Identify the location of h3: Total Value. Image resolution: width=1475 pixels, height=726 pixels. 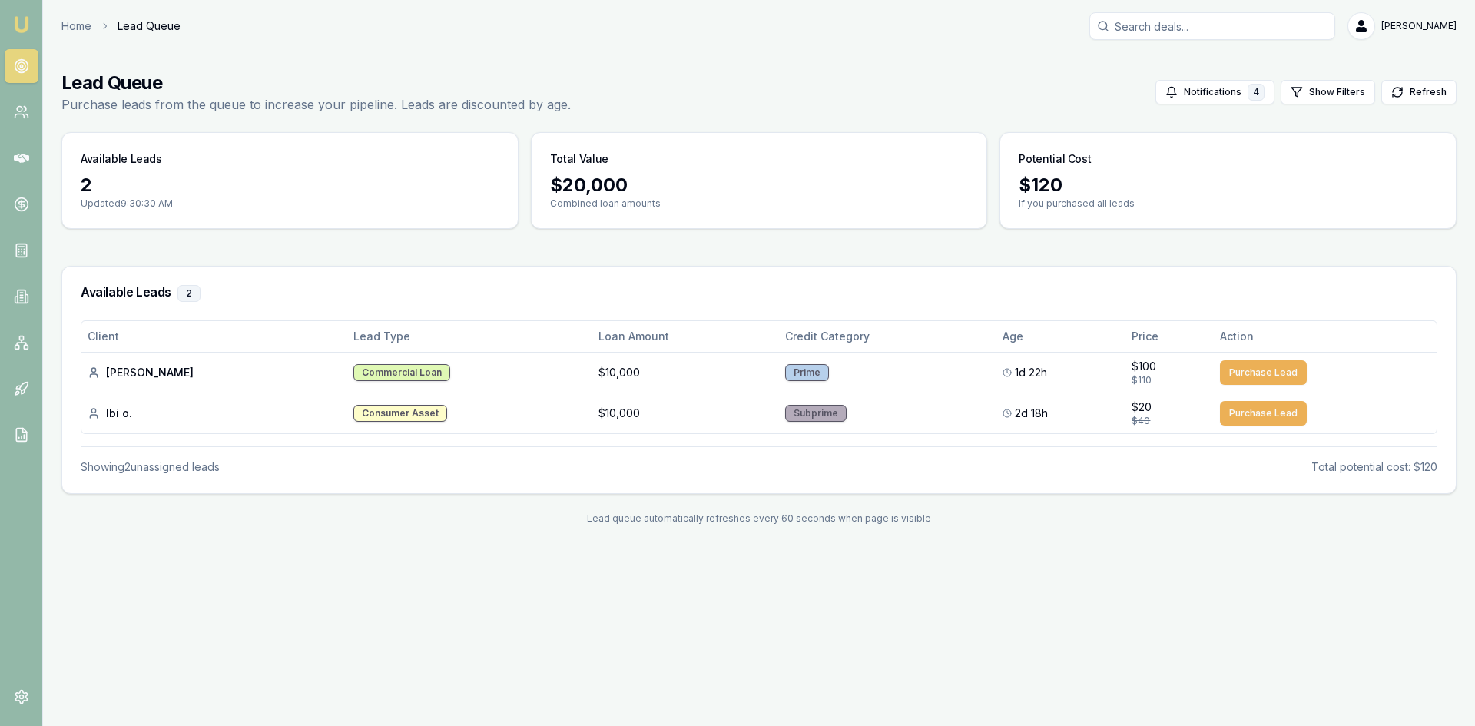
(579, 159).